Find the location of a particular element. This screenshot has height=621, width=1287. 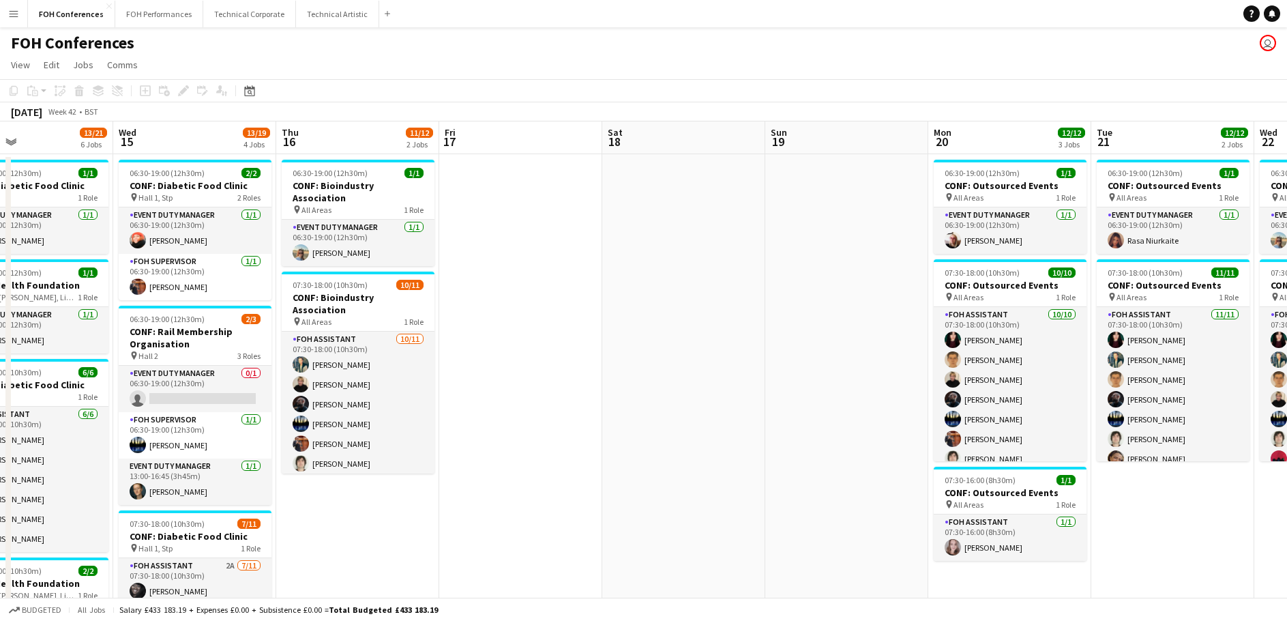

app-card-role: Event Duty Manager1/106:30-19:00 (12h30m)Rasa Niurkaite is located at coordinates (1173, 231).